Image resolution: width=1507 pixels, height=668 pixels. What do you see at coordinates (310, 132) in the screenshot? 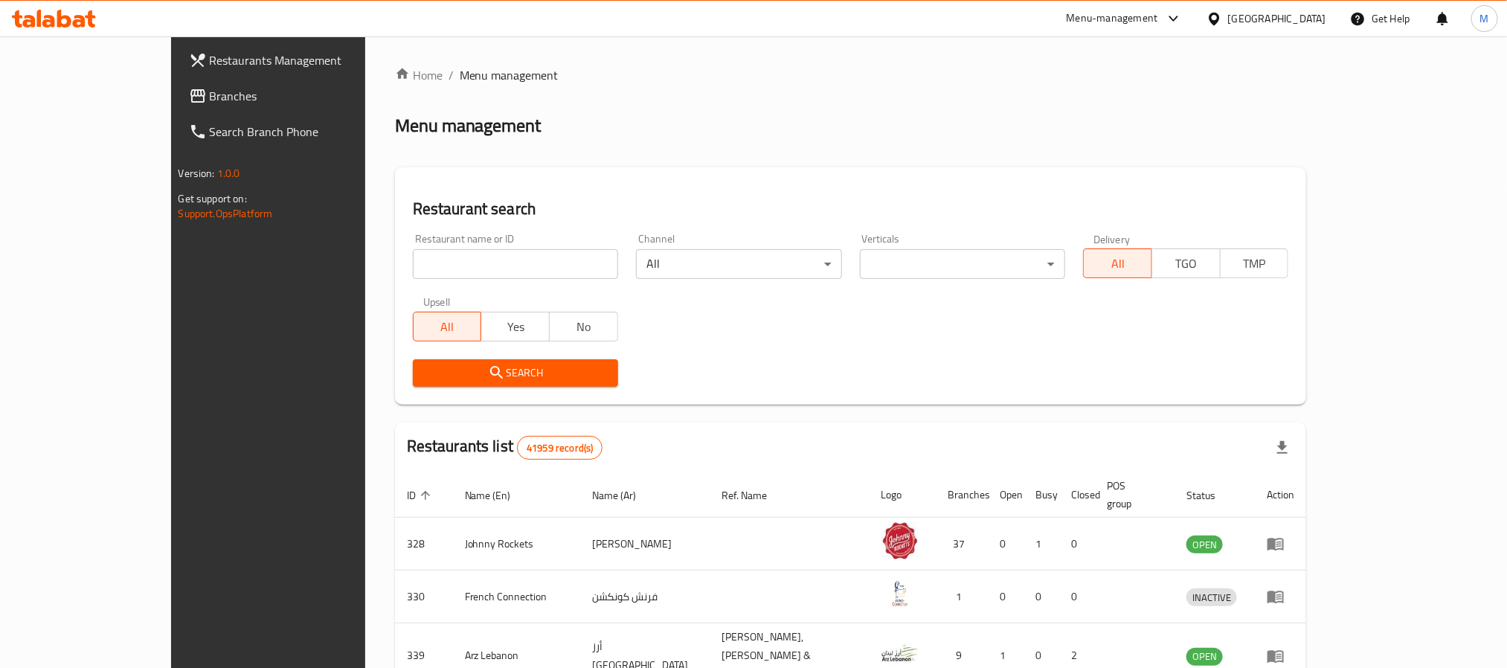
I see `span: Search Branch Phone` at bounding box center [310, 132].